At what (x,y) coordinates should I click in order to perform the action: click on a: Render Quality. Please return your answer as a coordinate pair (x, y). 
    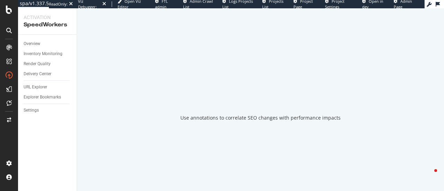
    Looking at the image, I should click on (48, 64).